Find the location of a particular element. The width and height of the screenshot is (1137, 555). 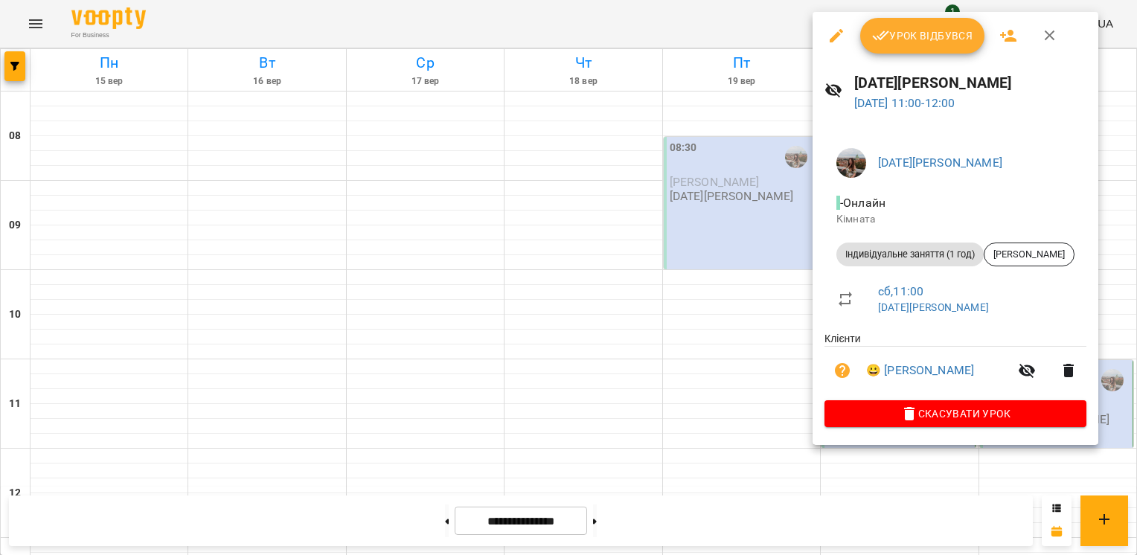

span: Індивідуальне заняття (1 год) is located at coordinates (910, 255).